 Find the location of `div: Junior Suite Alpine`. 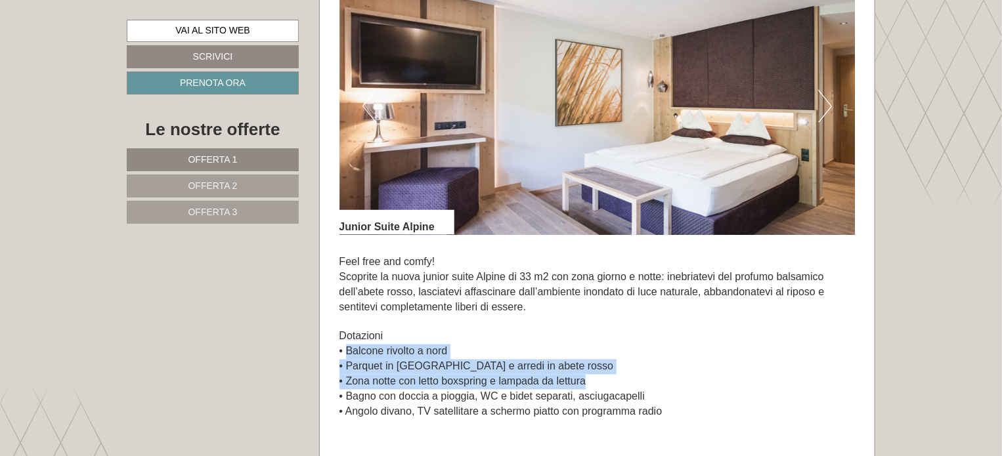

div: Junior Suite Alpine is located at coordinates (397, 223).